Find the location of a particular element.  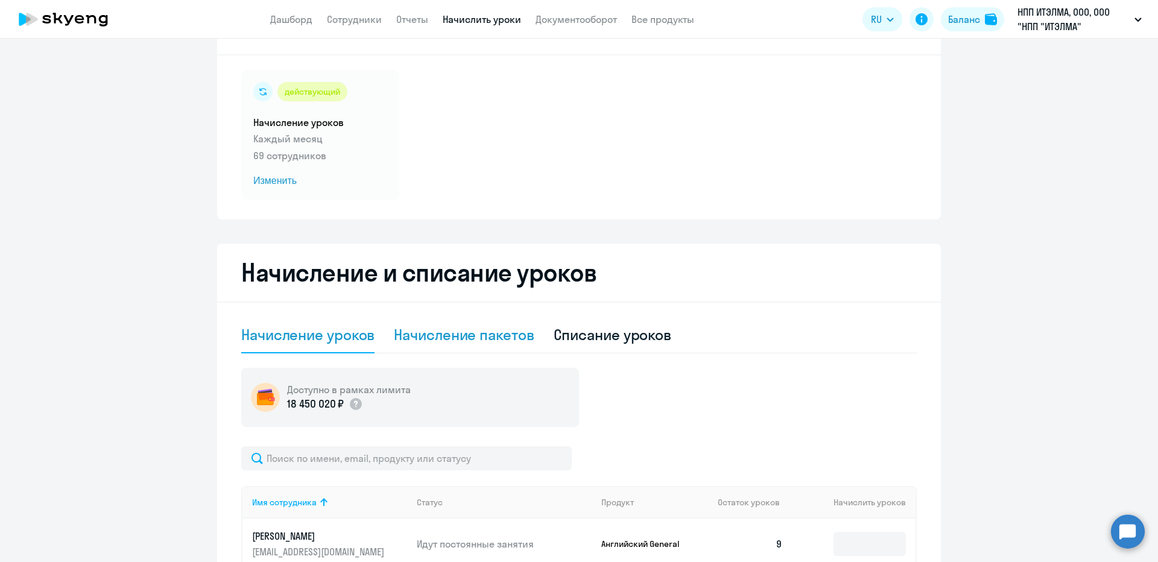

p: Каждый месяц is located at coordinates (320, 139).